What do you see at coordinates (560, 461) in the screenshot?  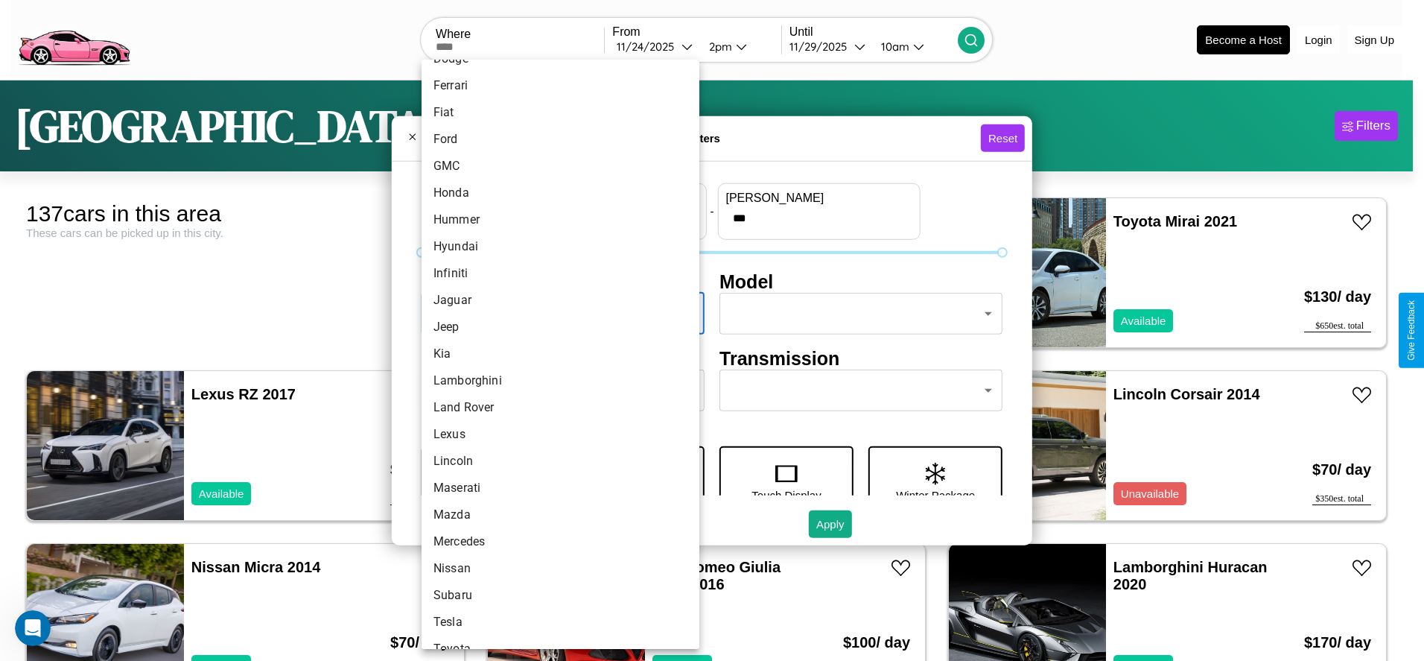 I see `li: Lincoln` at bounding box center [560, 461].